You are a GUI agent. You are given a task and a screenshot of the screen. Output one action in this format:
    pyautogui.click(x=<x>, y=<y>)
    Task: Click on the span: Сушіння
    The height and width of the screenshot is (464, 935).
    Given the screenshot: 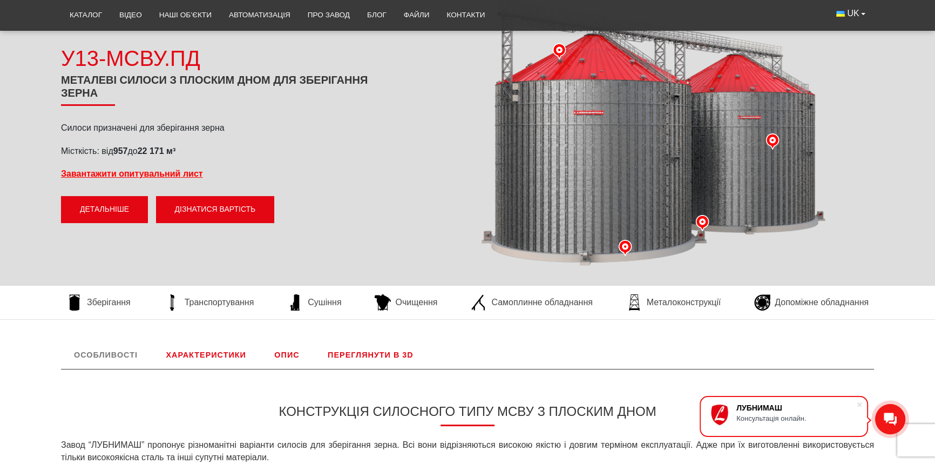 What is the action you would take?
    pyautogui.click(x=325, y=302)
    